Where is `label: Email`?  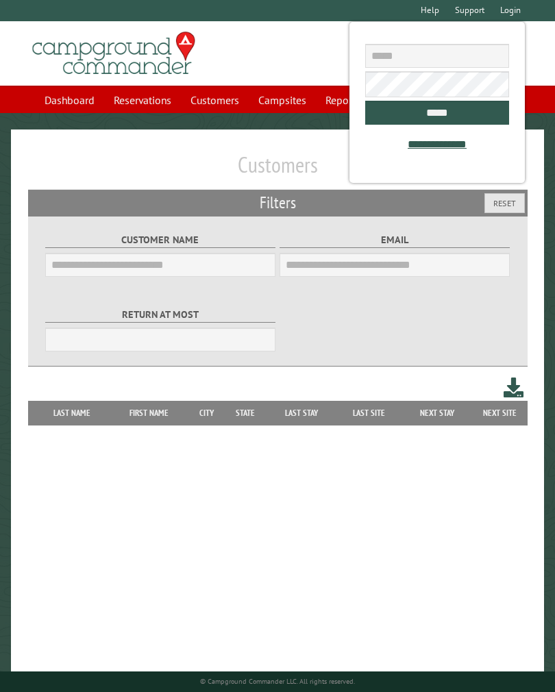
label: Email is located at coordinates (394, 240).